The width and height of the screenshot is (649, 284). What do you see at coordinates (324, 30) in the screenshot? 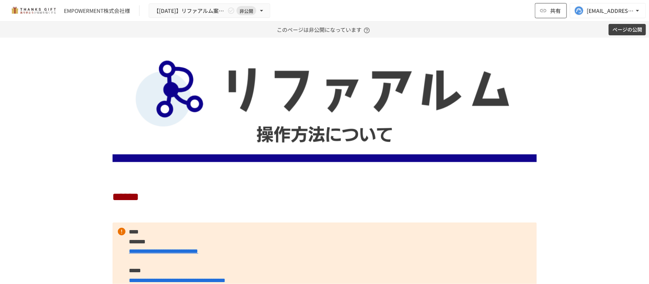
I see `p: このページは非公開になっています` at bounding box center [324, 30].